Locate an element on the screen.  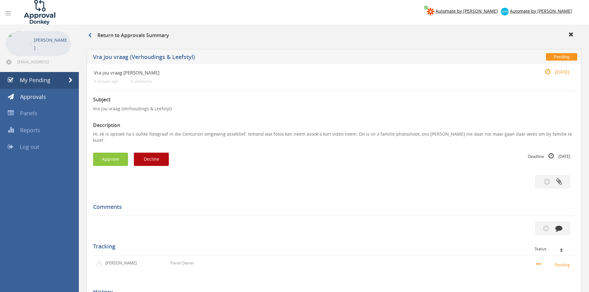
span: Reports is located at coordinates (30, 130).